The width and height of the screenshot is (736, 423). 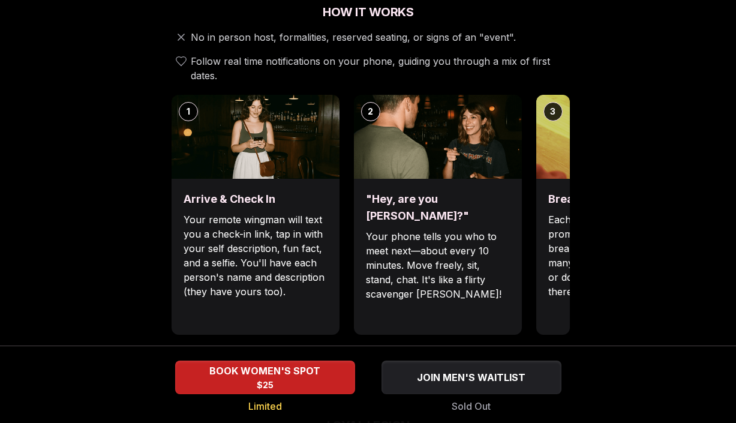 What do you see at coordinates (256, 137) in the screenshot?
I see `img: Arrive & Check In` at bounding box center [256, 137].